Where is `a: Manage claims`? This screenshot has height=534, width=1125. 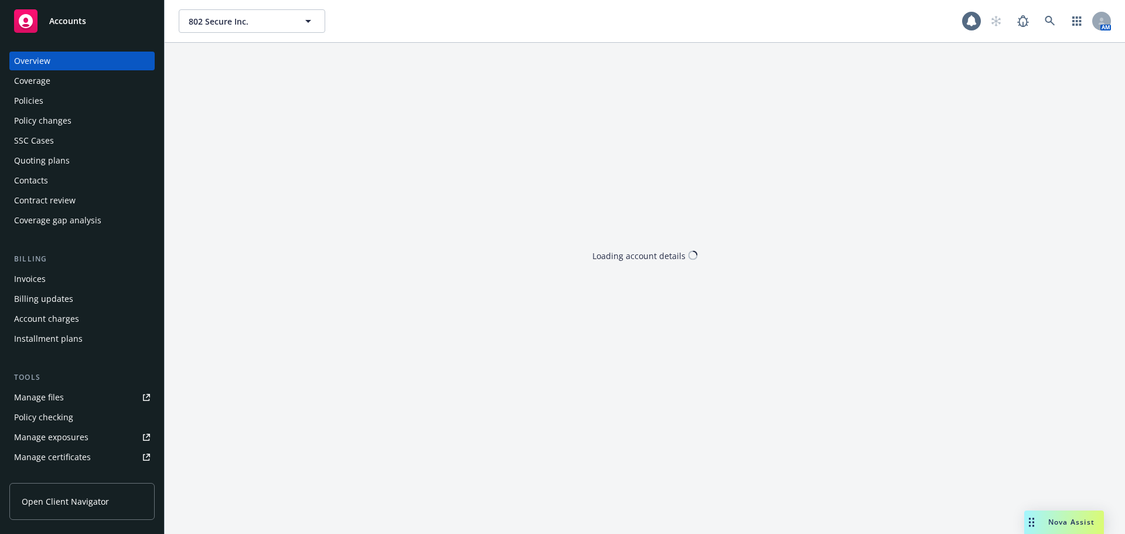
a: Manage claims is located at coordinates (82, 477).